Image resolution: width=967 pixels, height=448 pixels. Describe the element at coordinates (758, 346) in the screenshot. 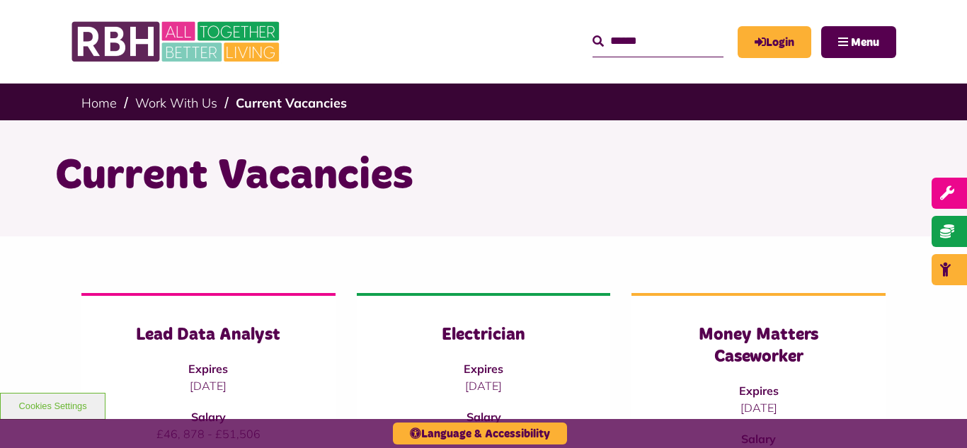

I see `h3: Money Matters Caseworker` at that location.